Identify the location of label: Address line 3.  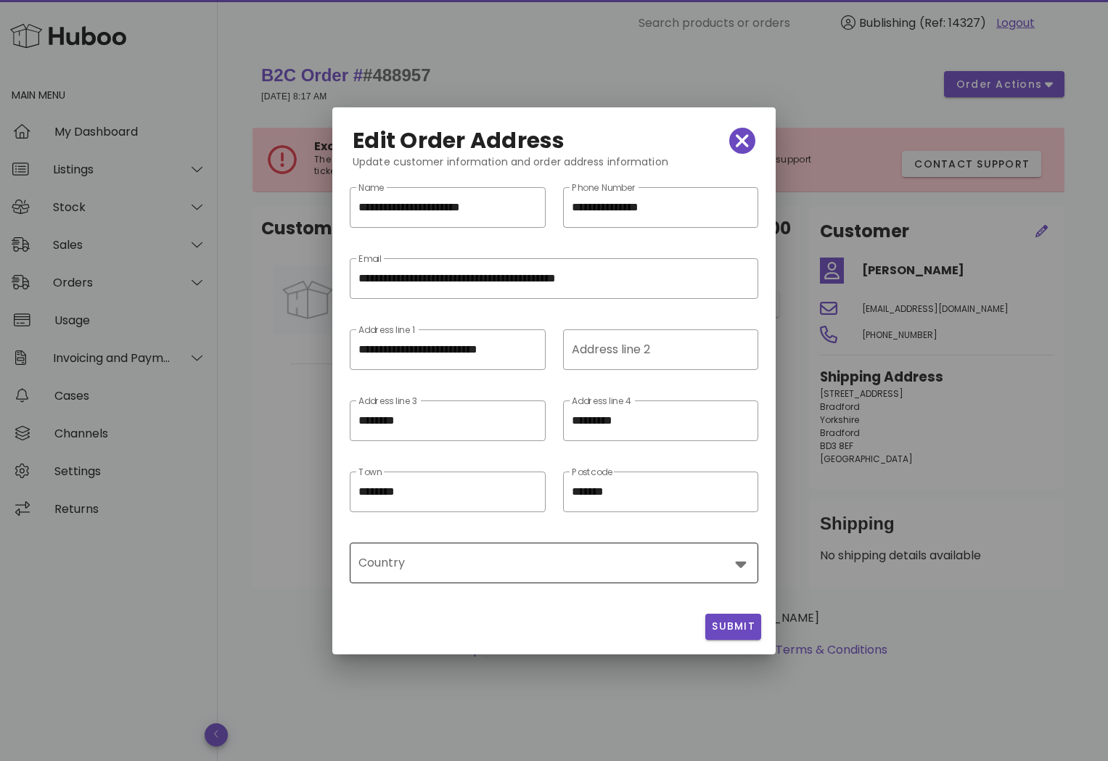
(387, 401).